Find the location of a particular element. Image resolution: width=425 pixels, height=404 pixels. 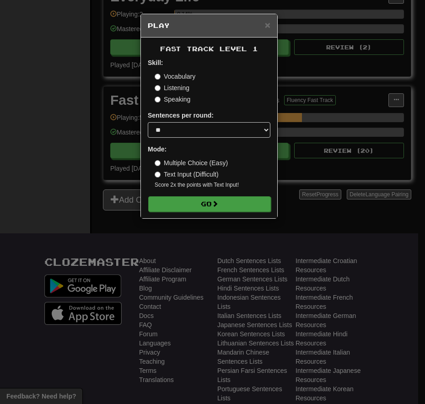

strong: Skill: is located at coordinates (155, 63).